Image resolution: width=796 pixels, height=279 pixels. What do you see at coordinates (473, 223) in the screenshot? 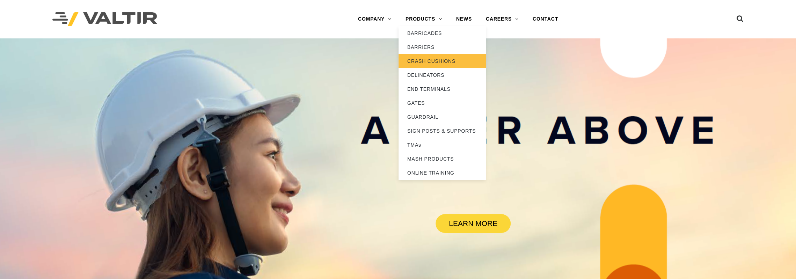
I see `a: LEARN MORE` at bounding box center [473, 223].